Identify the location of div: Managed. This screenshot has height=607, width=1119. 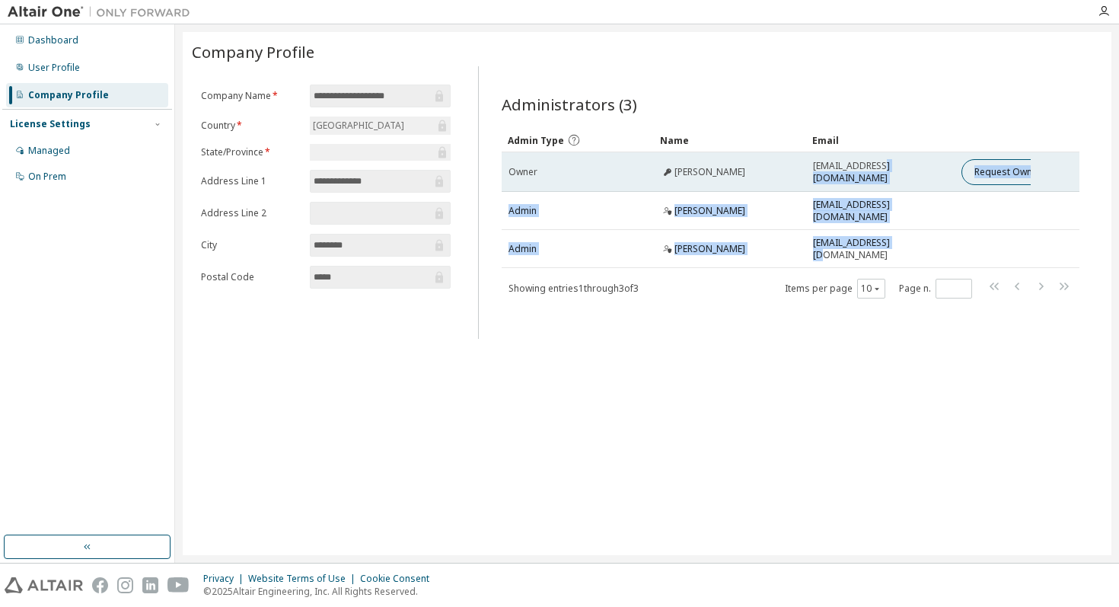
(49, 151).